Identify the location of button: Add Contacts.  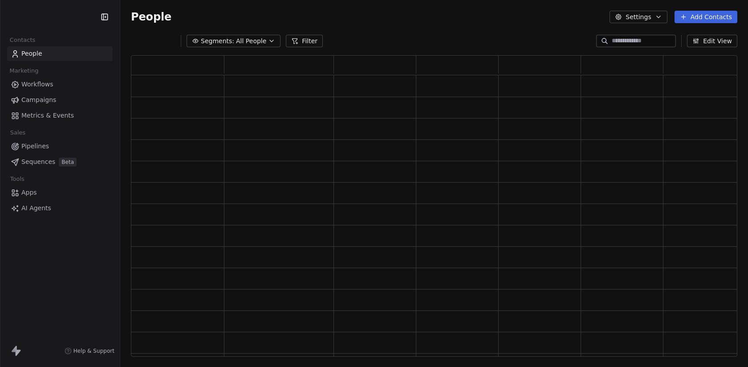
(706, 17).